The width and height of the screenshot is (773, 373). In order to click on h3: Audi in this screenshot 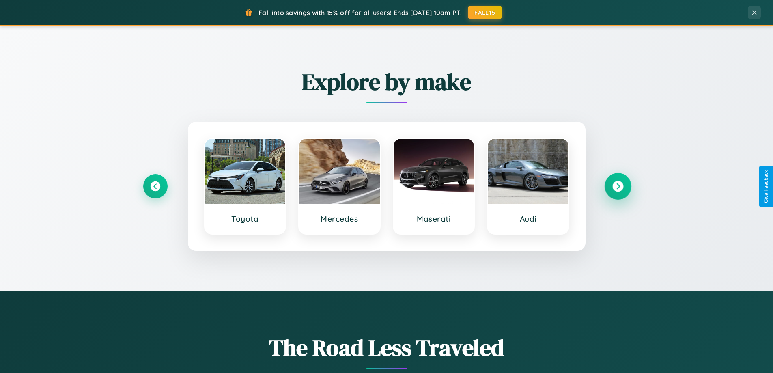, I will do `click(528, 219)`.